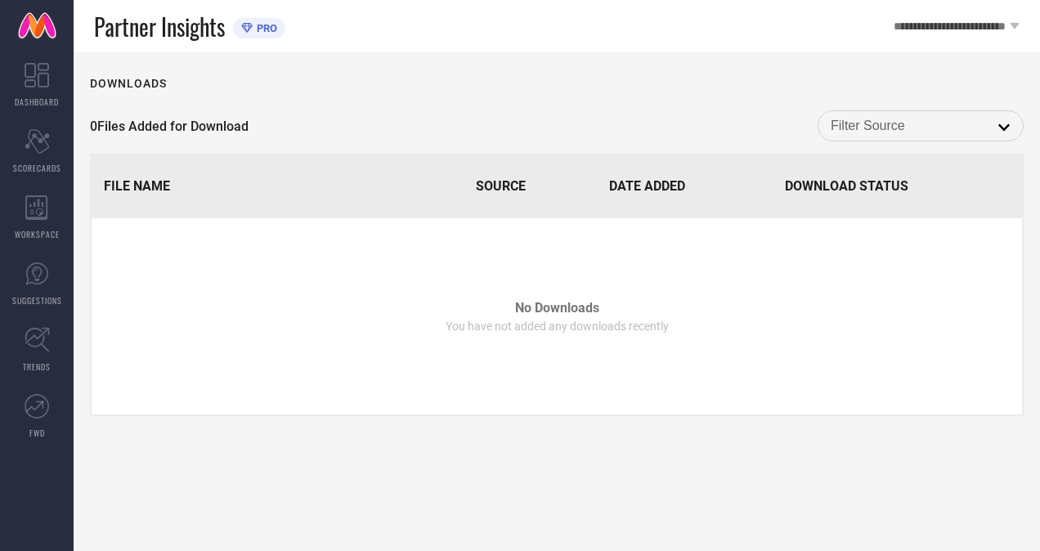 Image resolution: width=1040 pixels, height=551 pixels. I want to click on span: Download Status, so click(846, 186).